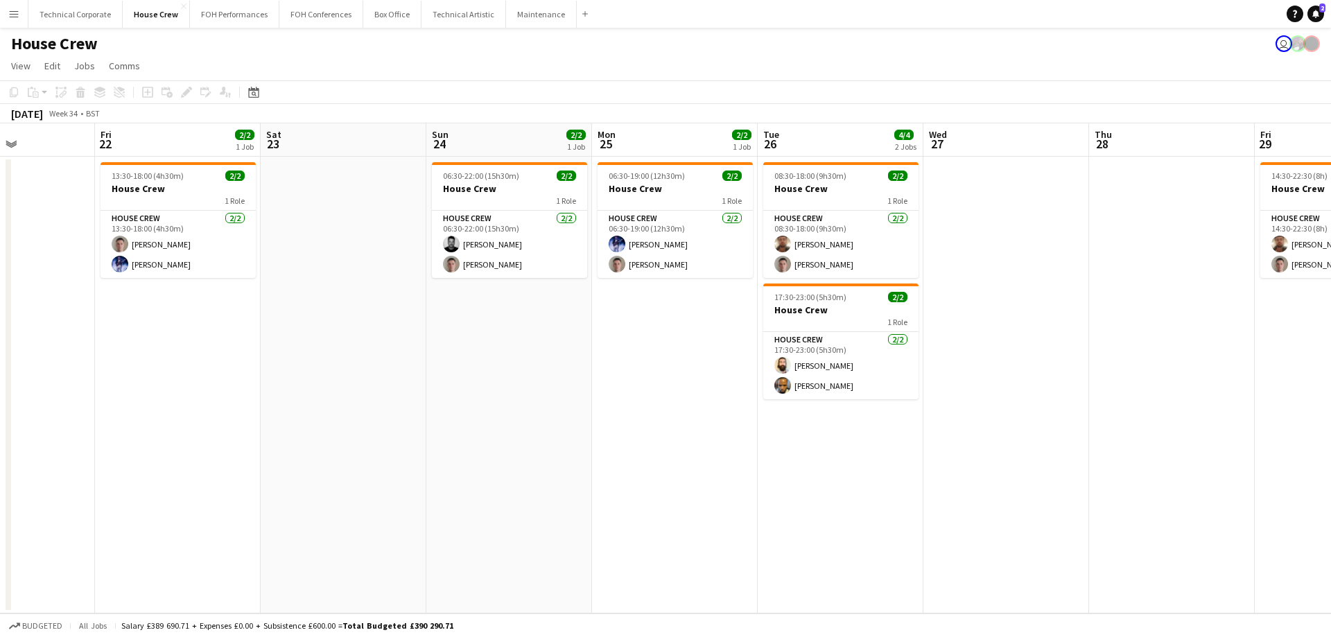  What do you see at coordinates (321, 14) in the screenshot?
I see `button: FOH Conferences` at bounding box center [321, 14].